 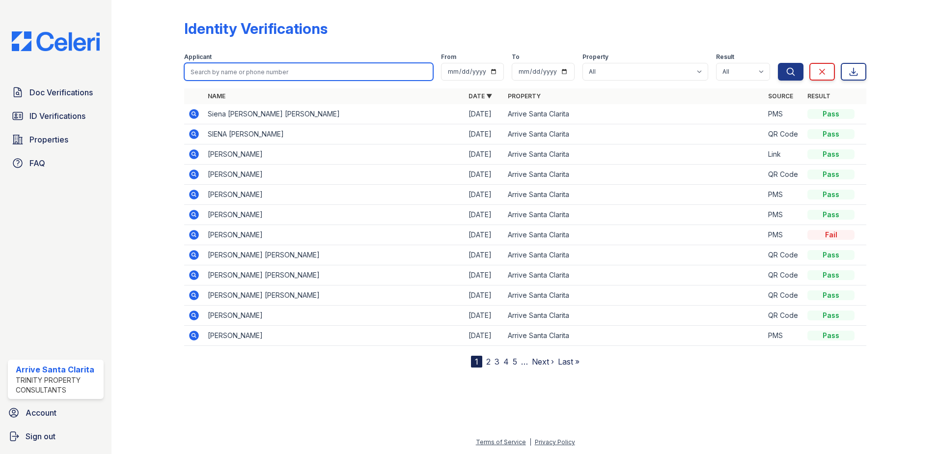 What do you see at coordinates (55, 163) in the screenshot?
I see `a: FAQ` at bounding box center [55, 163].